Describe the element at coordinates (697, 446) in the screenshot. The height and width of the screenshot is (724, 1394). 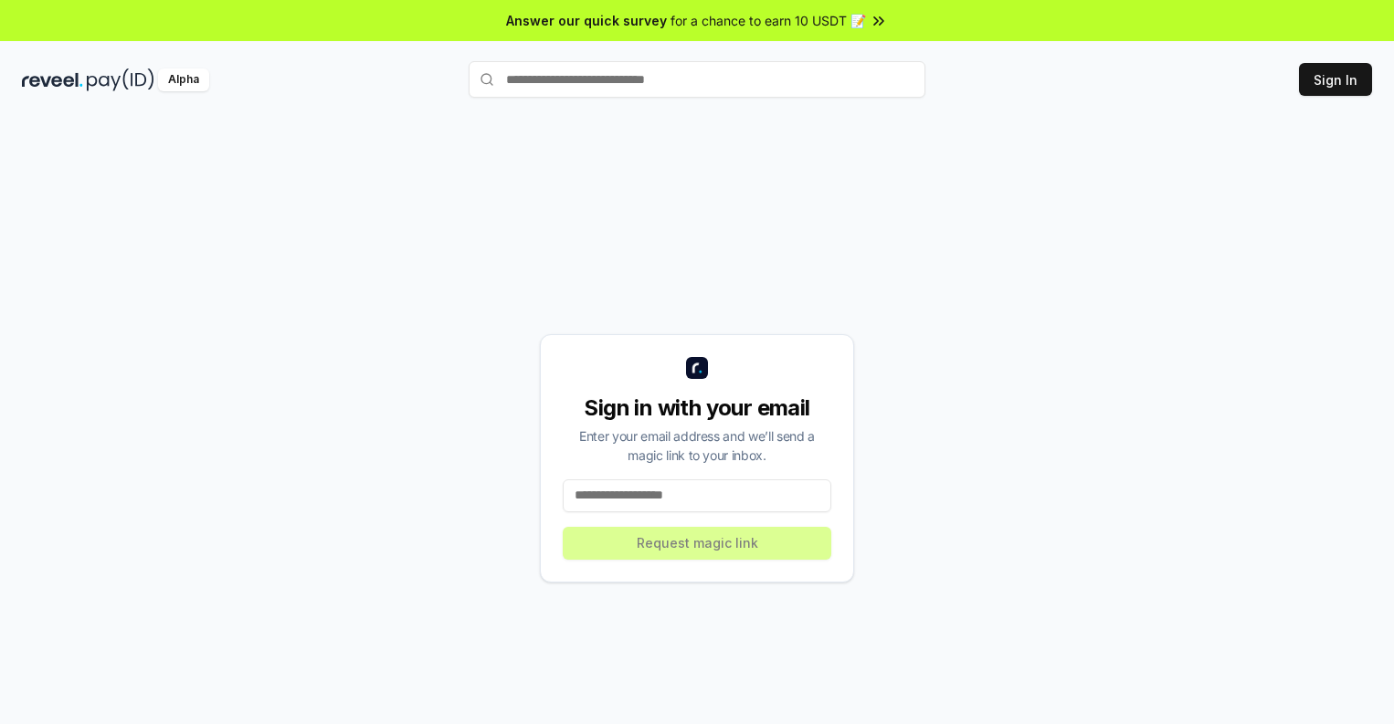
I see `div: Enter your email address and we’ll send a magic link to your inbox.` at that location.